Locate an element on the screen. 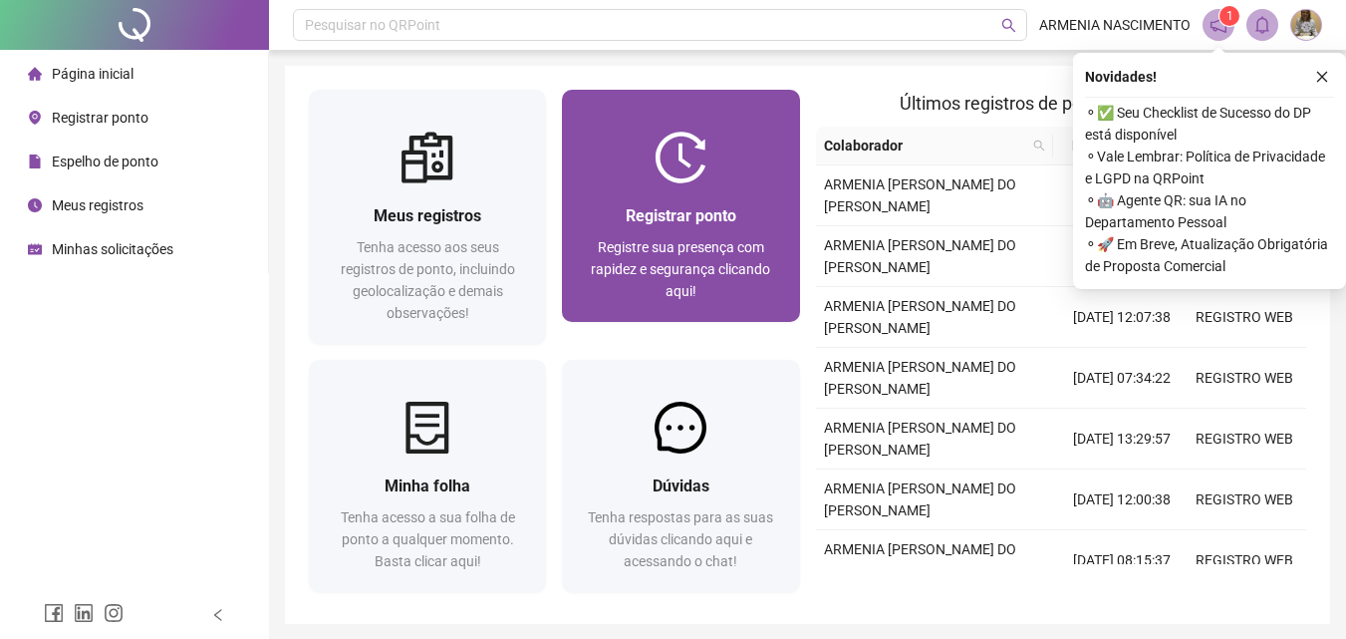 Image resolution: width=1346 pixels, height=639 pixels. a: Meus registrosTenha acesso aos seus registros de ponto, incluindo geolocalização e demais observa... is located at coordinates (427, 216).